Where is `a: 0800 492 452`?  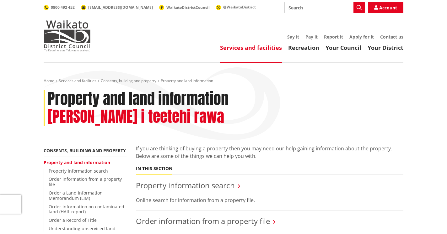 a: 0800 492 452 is located at coordinates (59, 7).